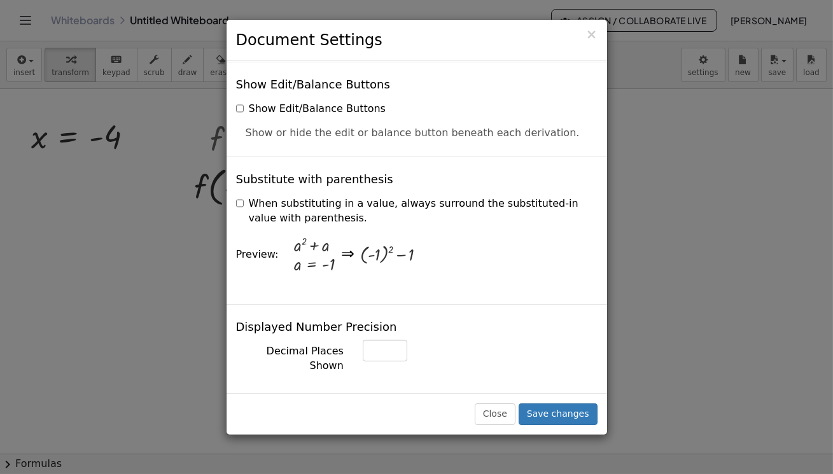 Image resolution: width=833 pixels, height=474 pixels. What do you see at coordinates (558, 414) in the screenshot?
I see `button: Save changes` at bounding box center [558, 414].